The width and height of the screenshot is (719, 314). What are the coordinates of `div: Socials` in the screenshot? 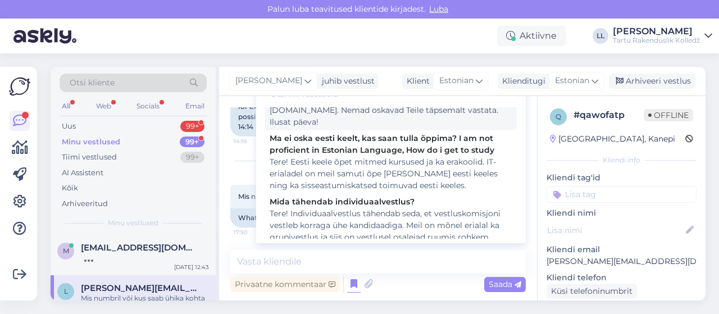 It's located at (148, 106).